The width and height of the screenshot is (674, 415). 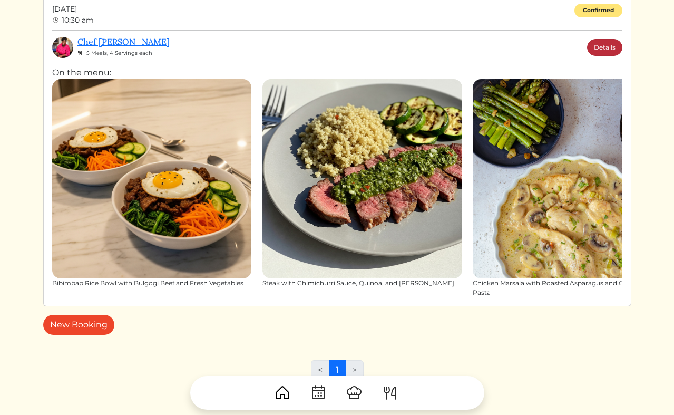 What do you see at coordinates (283, 393) in the screenshot?
I see `img: House-9bf13187bcbb5817f509fe5e7408150f90897510c4275e13d0d5fca38e0b5951.svg` at bounding box center [283, 393].